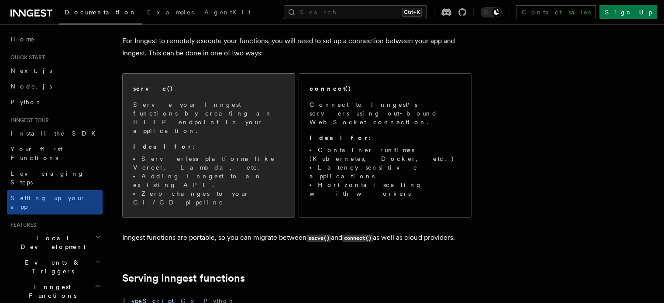 The height and width of the screenshot is (303, 664). Describe the element at coordinates (297, 47) in the screenshot. I see `p: For Inngest to remotely execute your functions, you will need to set up a connection between your...` at that location.